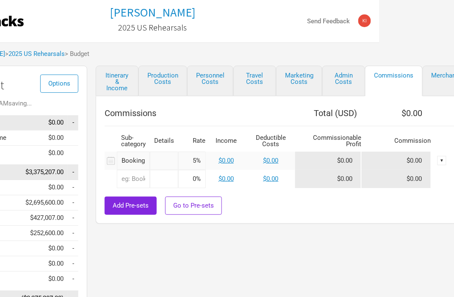  What do you see at coordinates (192, 141) in the screenshot?
I see `th: Rate` at bounding box center [192, 141].